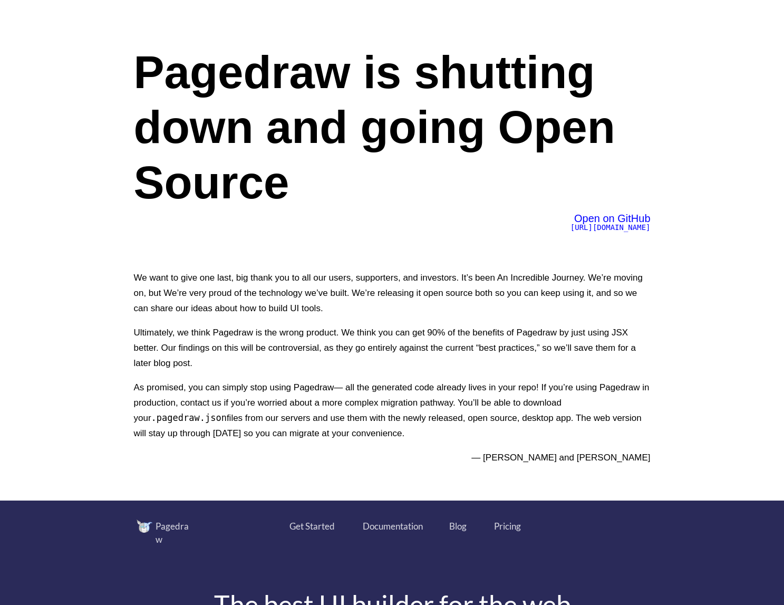 The image size is (784, 605). Describe the element at coordinates (458, 526) in the screenshot. I see `a: Blog` at that location.